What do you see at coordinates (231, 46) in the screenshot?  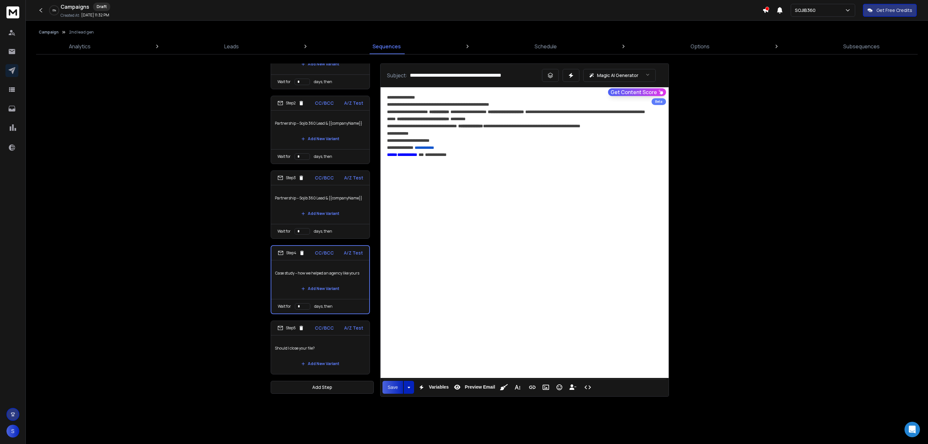 I see `p: Leads` at bounding box center [231, 46].